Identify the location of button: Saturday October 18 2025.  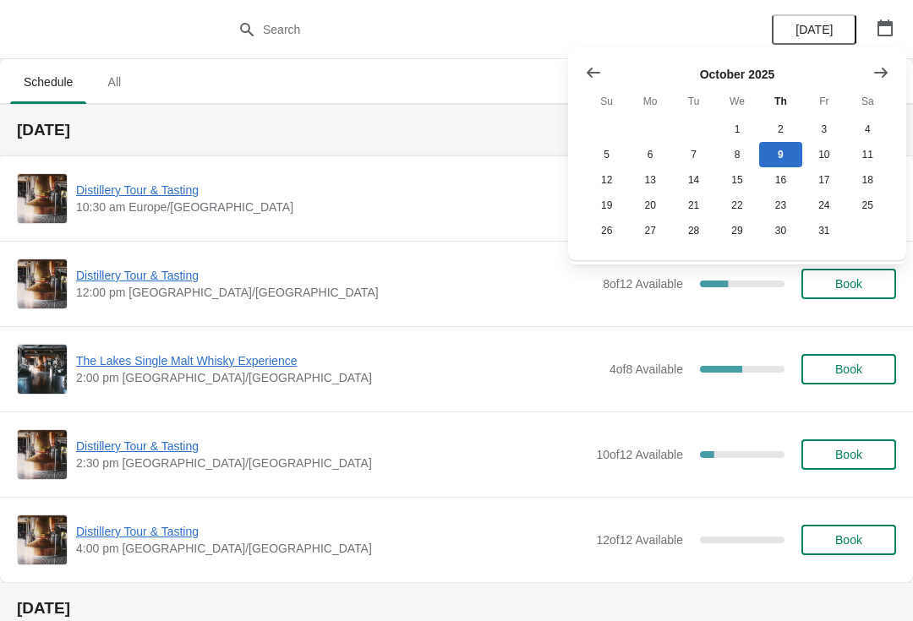
(867, 180).